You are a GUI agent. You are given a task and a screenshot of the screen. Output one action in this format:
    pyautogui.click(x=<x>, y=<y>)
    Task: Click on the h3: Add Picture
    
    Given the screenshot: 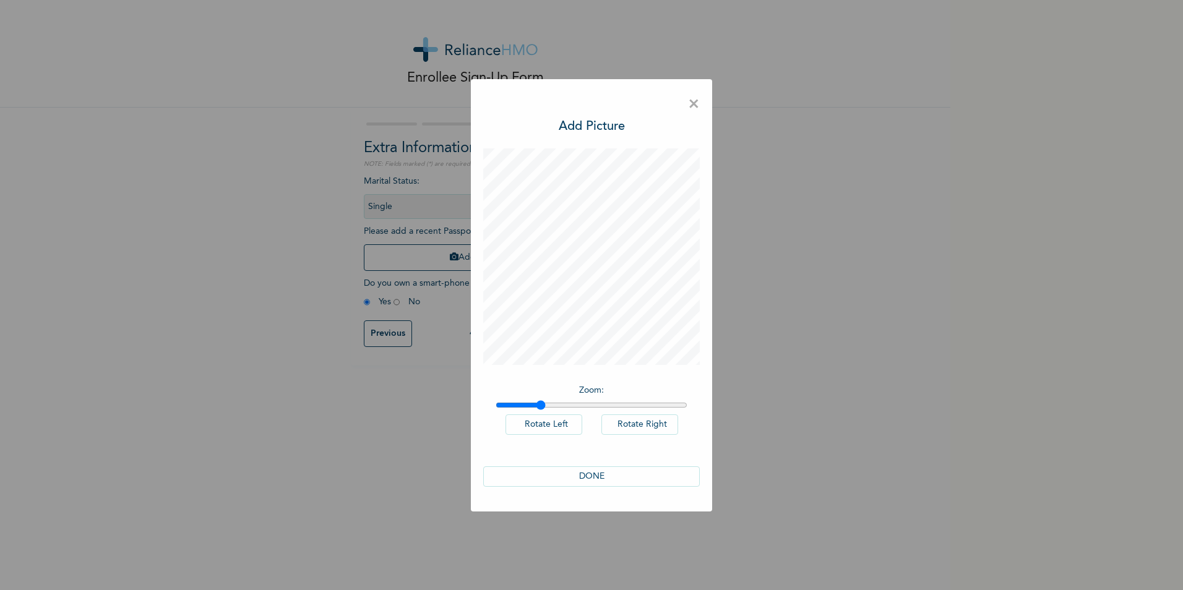 What is the action you would take?
    pyautogui.click(x=592, y=127)
    